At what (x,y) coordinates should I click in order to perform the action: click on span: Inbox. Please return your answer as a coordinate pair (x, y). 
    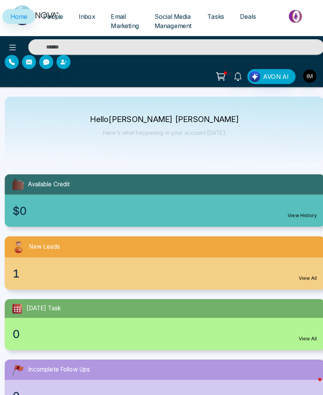
    Looking at the image, I should click on (85, 16).